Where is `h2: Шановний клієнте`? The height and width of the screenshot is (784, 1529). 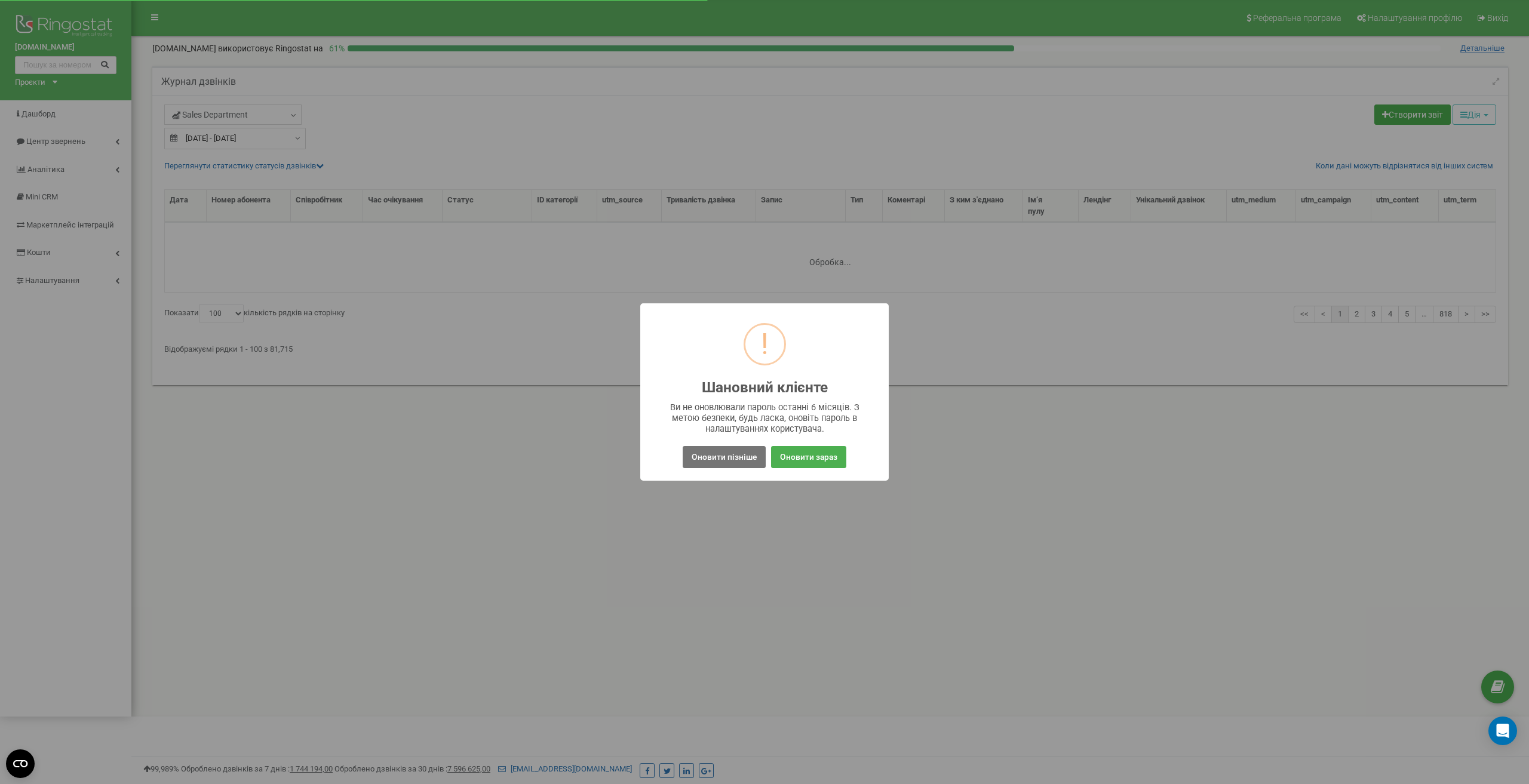
h2: Шановний клієнте is located at coordinates (764, 388).